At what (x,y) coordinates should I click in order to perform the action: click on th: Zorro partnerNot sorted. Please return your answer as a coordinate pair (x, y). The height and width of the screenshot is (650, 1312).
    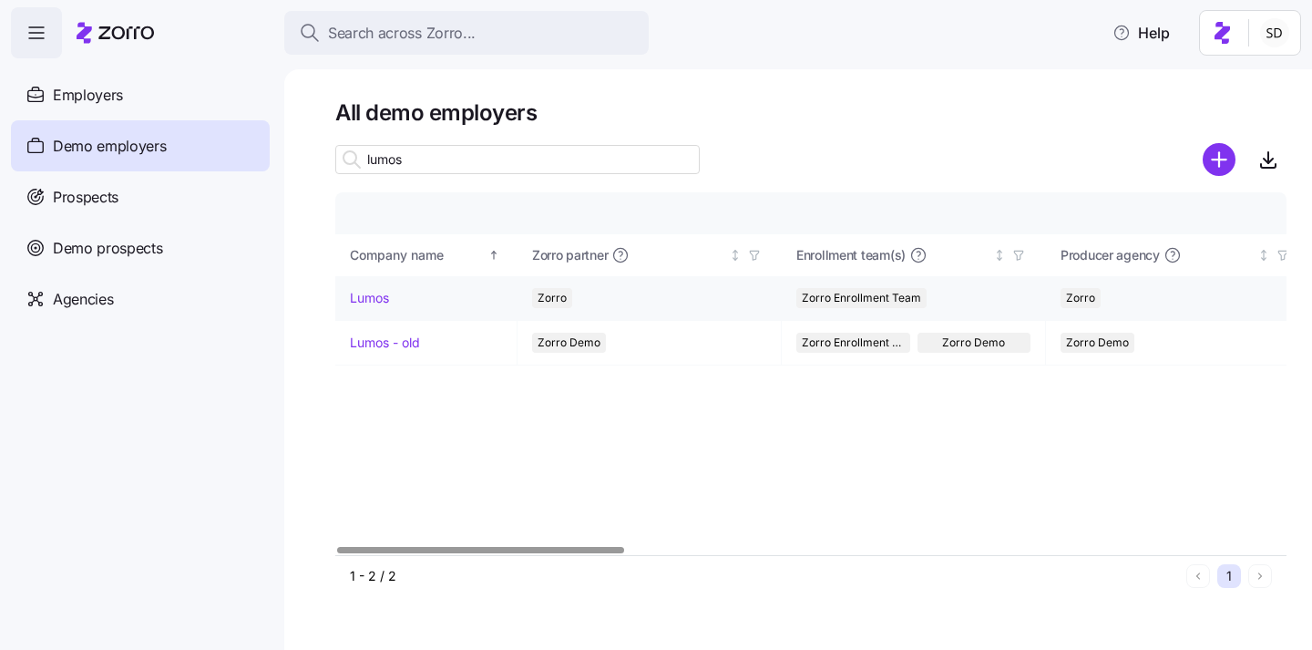
    Looking at the image, I should click on (650, 255).